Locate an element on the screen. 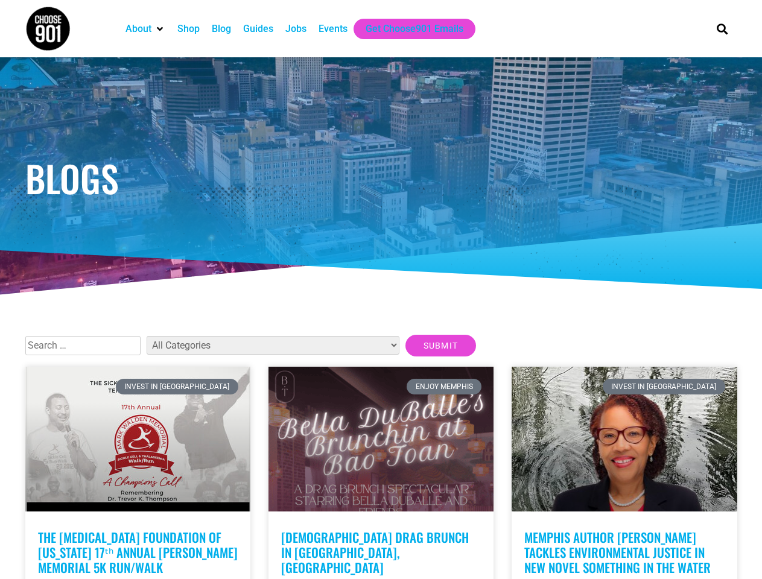 The height and width of the screenshot is (579, 762). div: Events is located at coordinates (333, 29).